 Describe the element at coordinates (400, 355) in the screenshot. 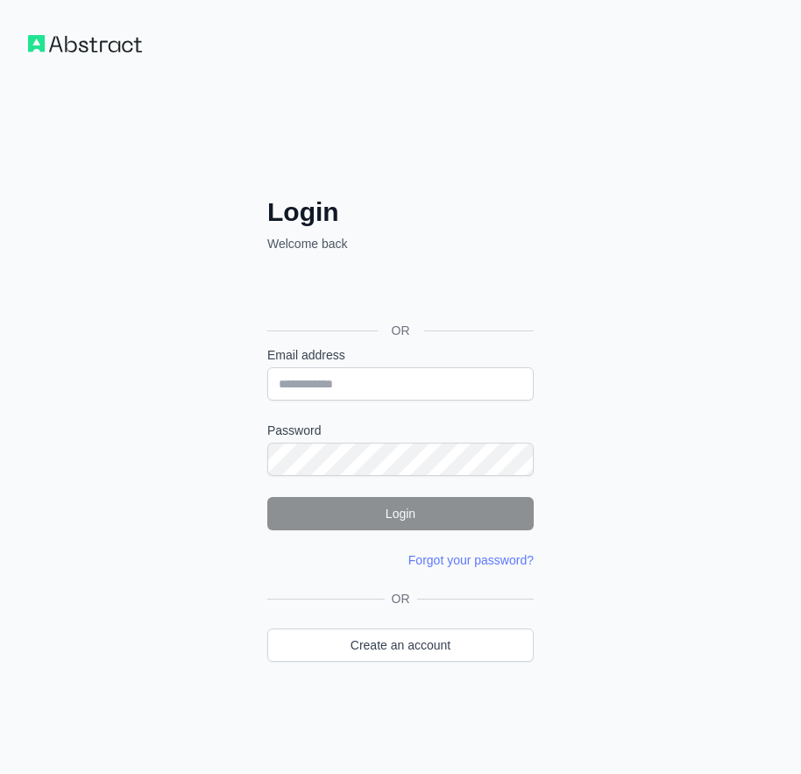

I see `label: Email address` at that location.